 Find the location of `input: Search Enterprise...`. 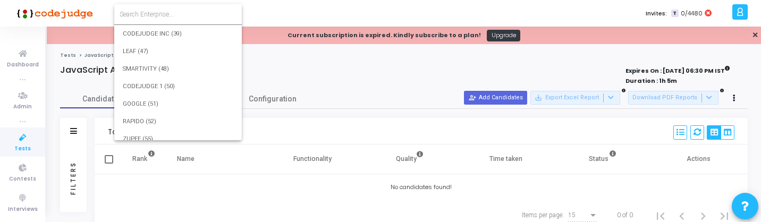

input: Search Enterprise... is located at coordinates (178, 14).